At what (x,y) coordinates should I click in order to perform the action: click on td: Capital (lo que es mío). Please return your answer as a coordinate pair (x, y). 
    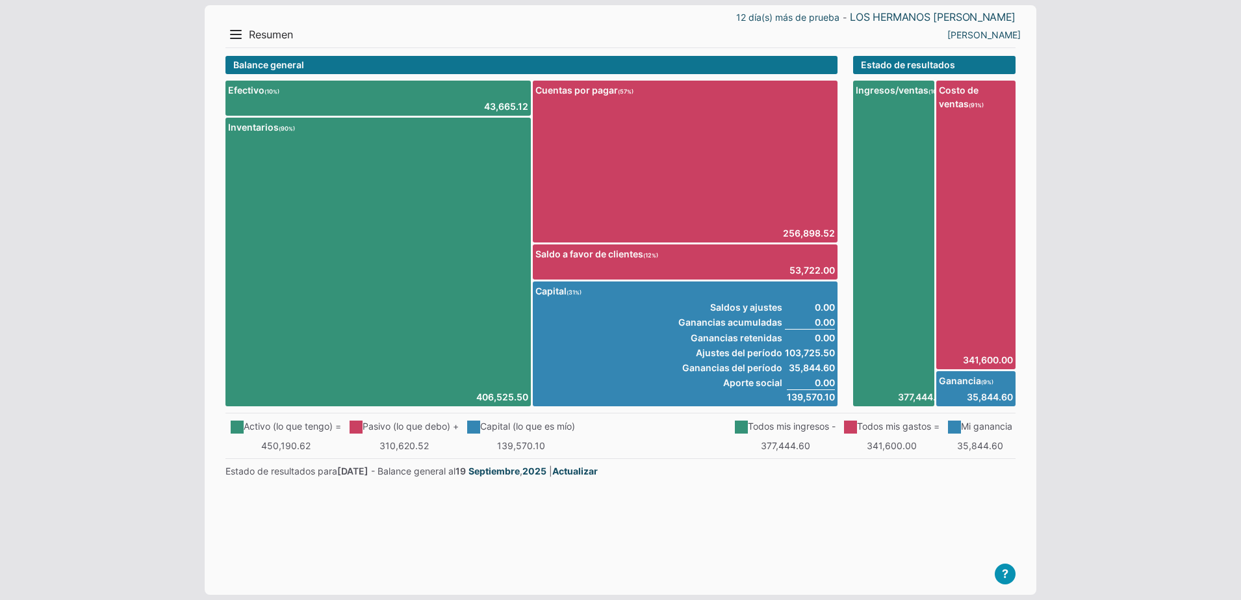
    Looking at the image, I should click on (520, 426).